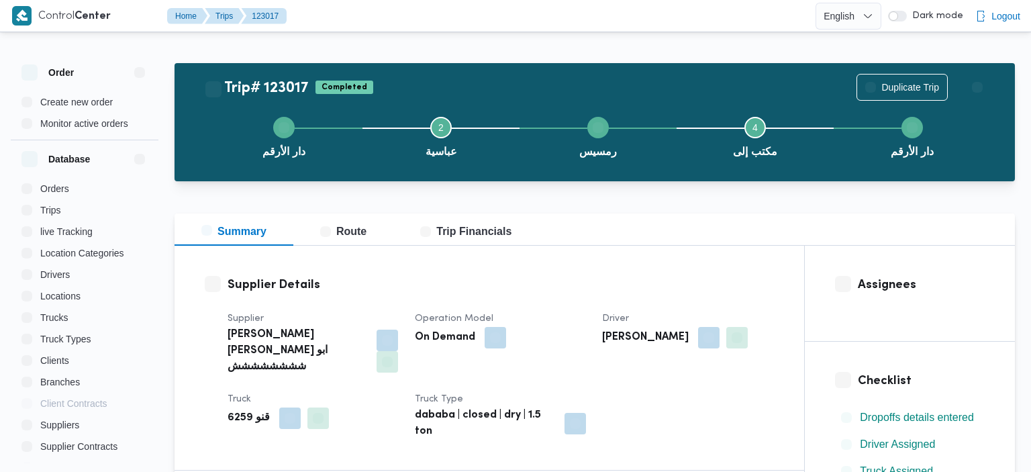  Describe the element at coordinates (246, 318) in the screenshot. I see `span: Supplier` at that location.